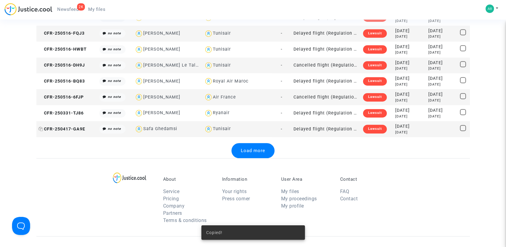 Image resolution: width=506 pixels, height=247 pixels. Describe the element at coordinates (365, 179) in the screenshot. I see `p: Contact` at that location.